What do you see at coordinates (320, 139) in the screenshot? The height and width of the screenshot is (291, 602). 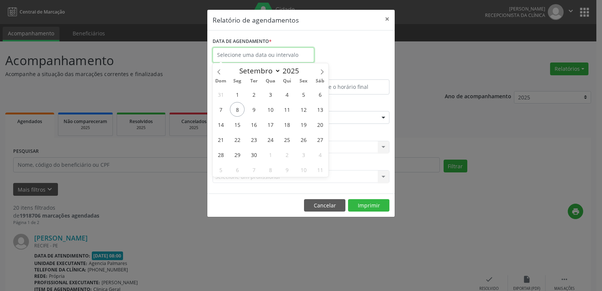 I see `span: Setembro 27, 2025` at bounding box center [320, 139].